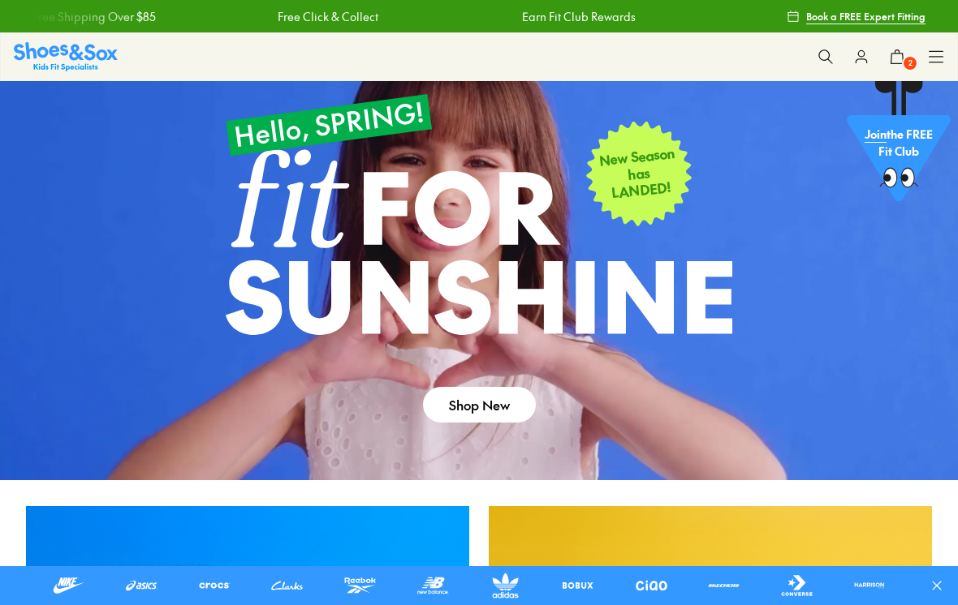  Describe the element at coordinates (94, 16) in the screenshot. I see `a: Free Shipping Over $85` at that location.